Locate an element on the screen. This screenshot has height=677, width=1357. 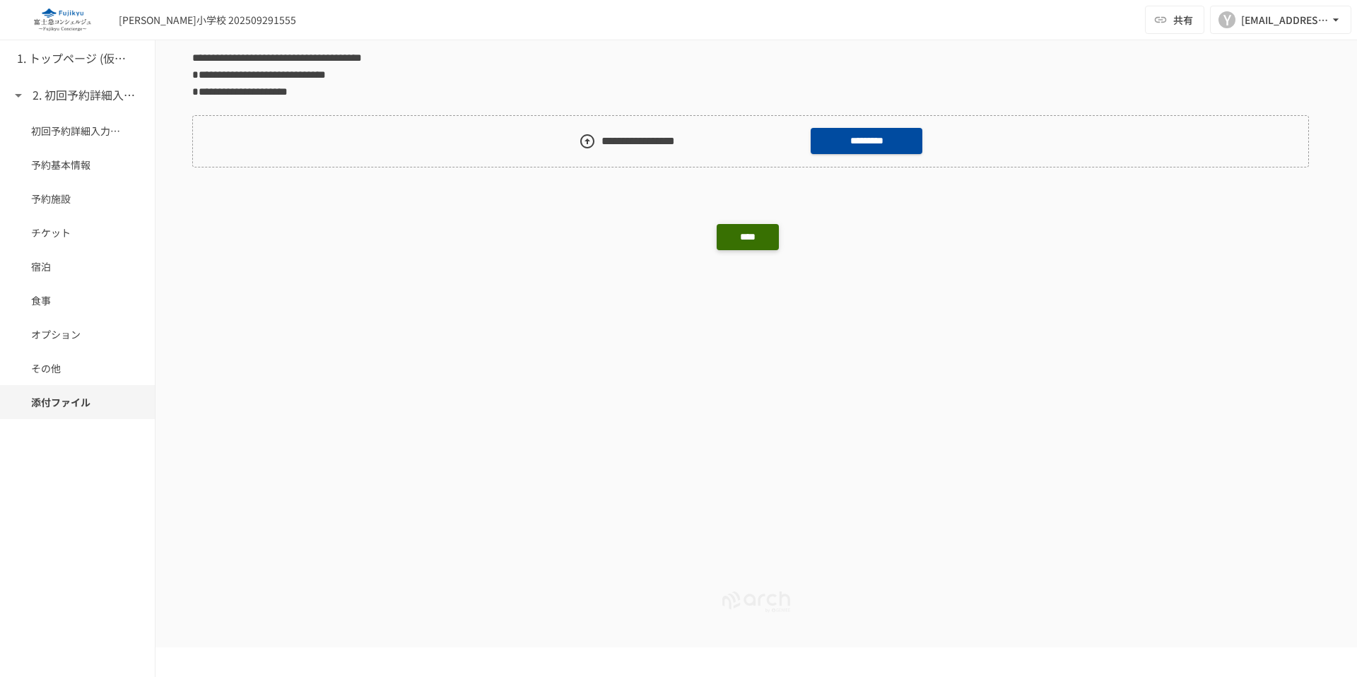
h6: 2. 初回予約詳細入力ページ is located at coordinates (89, 95).